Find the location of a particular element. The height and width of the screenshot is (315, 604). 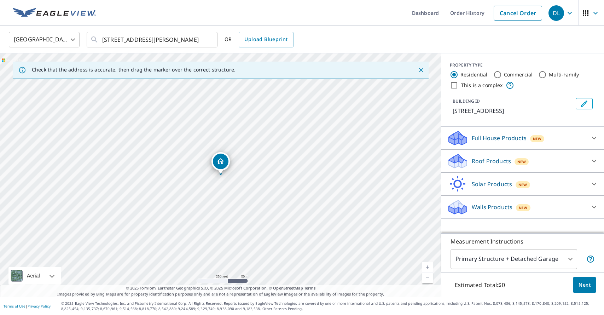

p: Check that the address is accurate, then drag the marker over the correct structure. is located at coordinates (134, 70).